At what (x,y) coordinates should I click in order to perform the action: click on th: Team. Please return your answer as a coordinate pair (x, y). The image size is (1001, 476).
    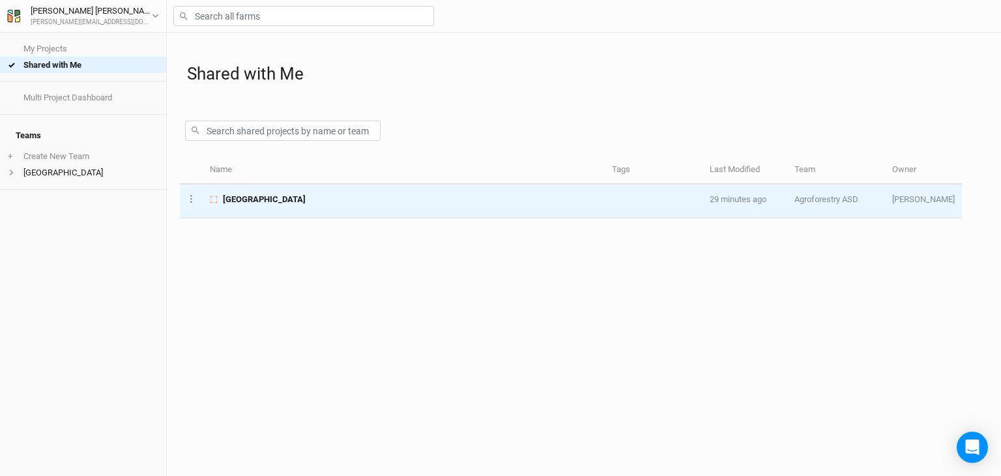
    Looking at the image, I should click on (836, 170).